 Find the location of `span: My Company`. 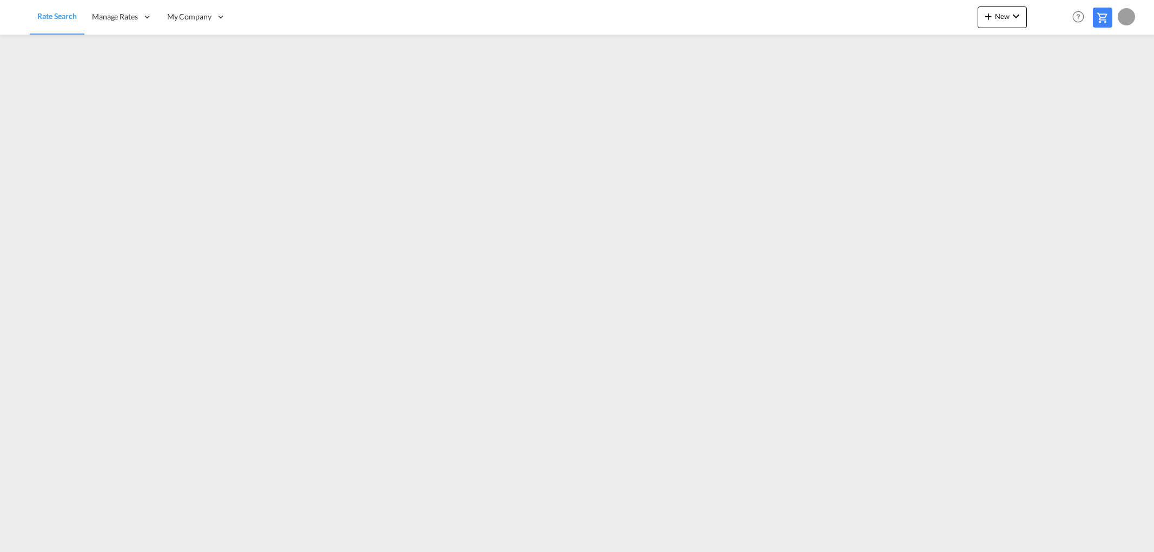

span: My Company is located at coordinates (189, 17).